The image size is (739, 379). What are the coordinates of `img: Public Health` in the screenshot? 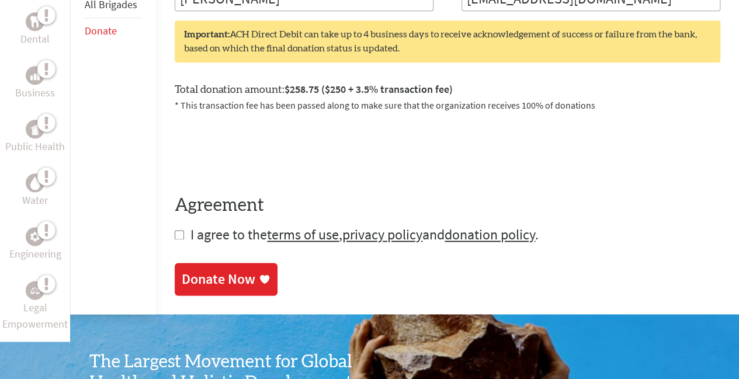 It's located at (35, 129).